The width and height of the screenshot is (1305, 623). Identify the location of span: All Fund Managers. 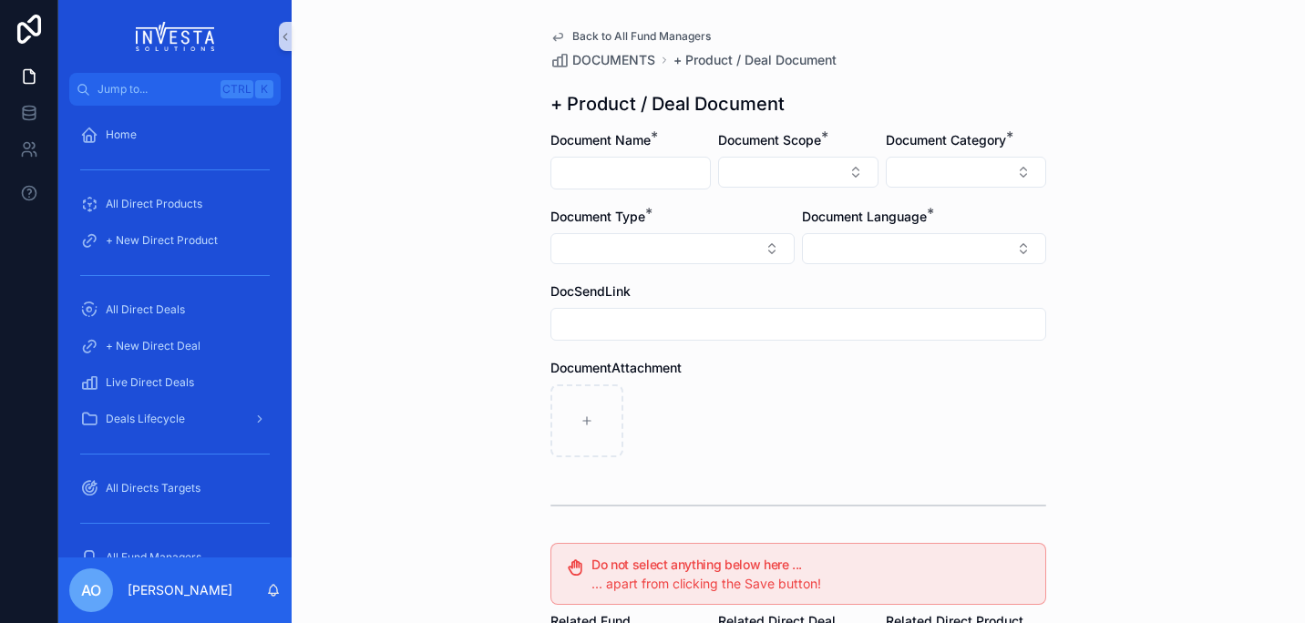
(153, 558).